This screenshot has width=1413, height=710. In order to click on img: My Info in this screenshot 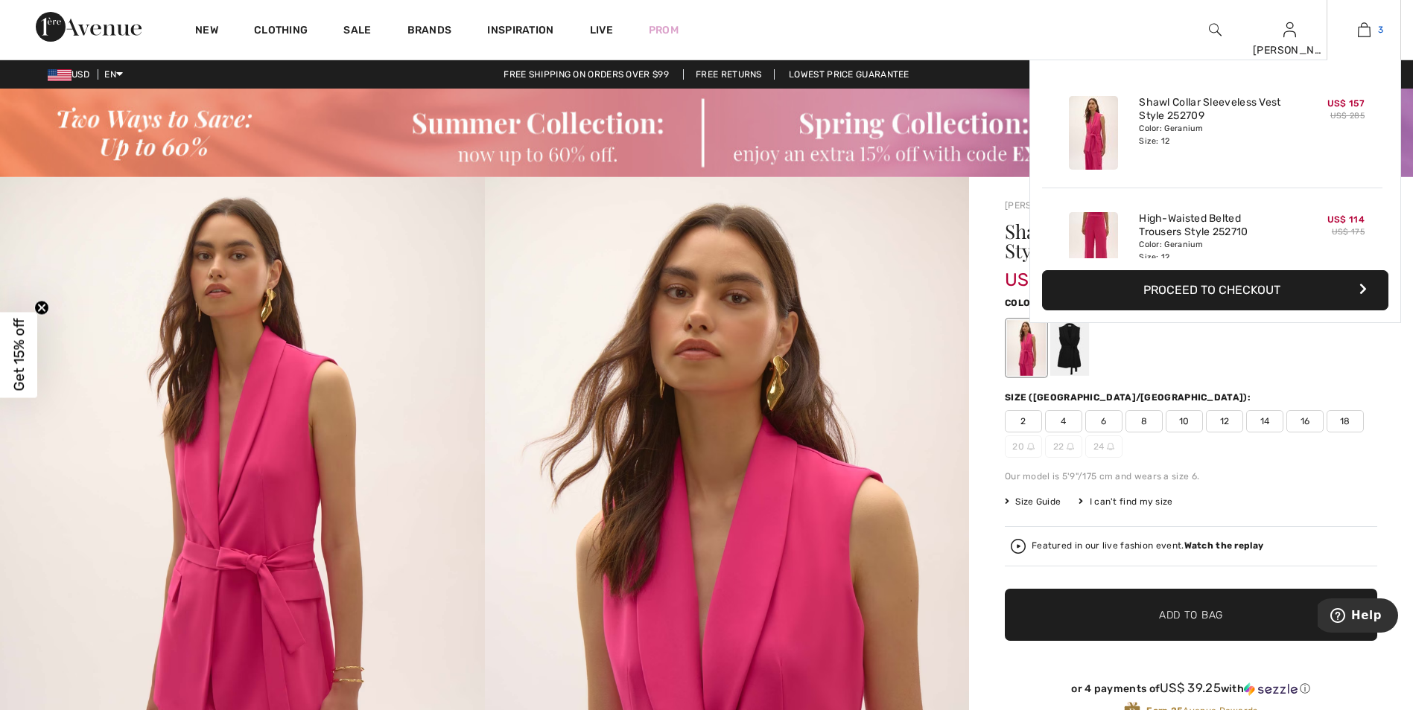, I will do `click(1289, 30)`.